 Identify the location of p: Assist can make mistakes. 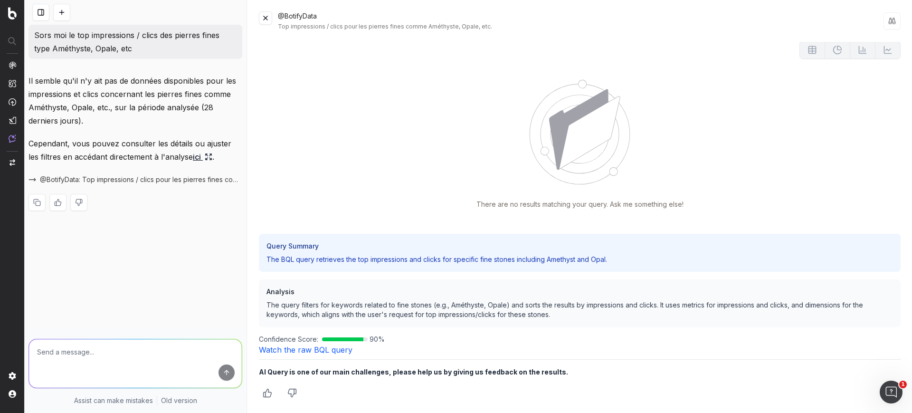
(114, 401).